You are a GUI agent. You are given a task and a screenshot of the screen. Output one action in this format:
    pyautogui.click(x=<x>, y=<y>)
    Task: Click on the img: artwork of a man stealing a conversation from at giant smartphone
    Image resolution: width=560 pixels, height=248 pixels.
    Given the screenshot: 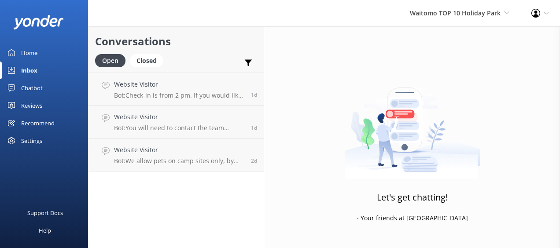 What is the action you would take?
    pyautogui.click(x=412, y=124)
    